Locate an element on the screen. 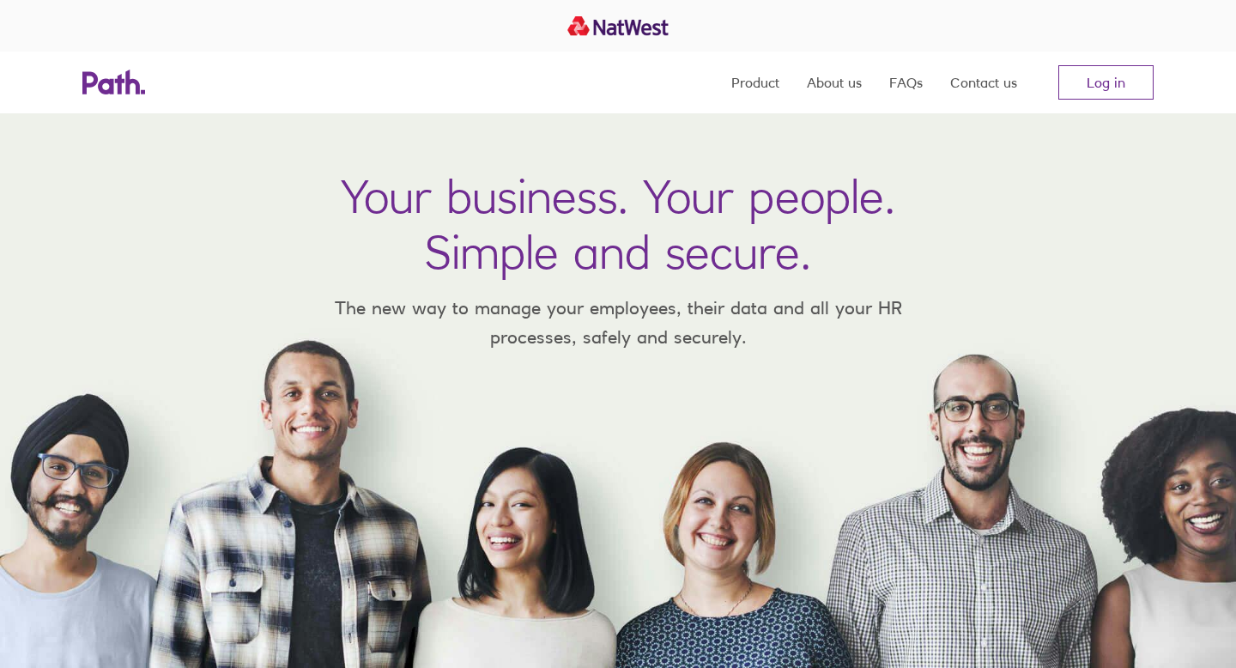  h1: Your business. Your people. Simple and secure. is located at coordinates (618, 224).